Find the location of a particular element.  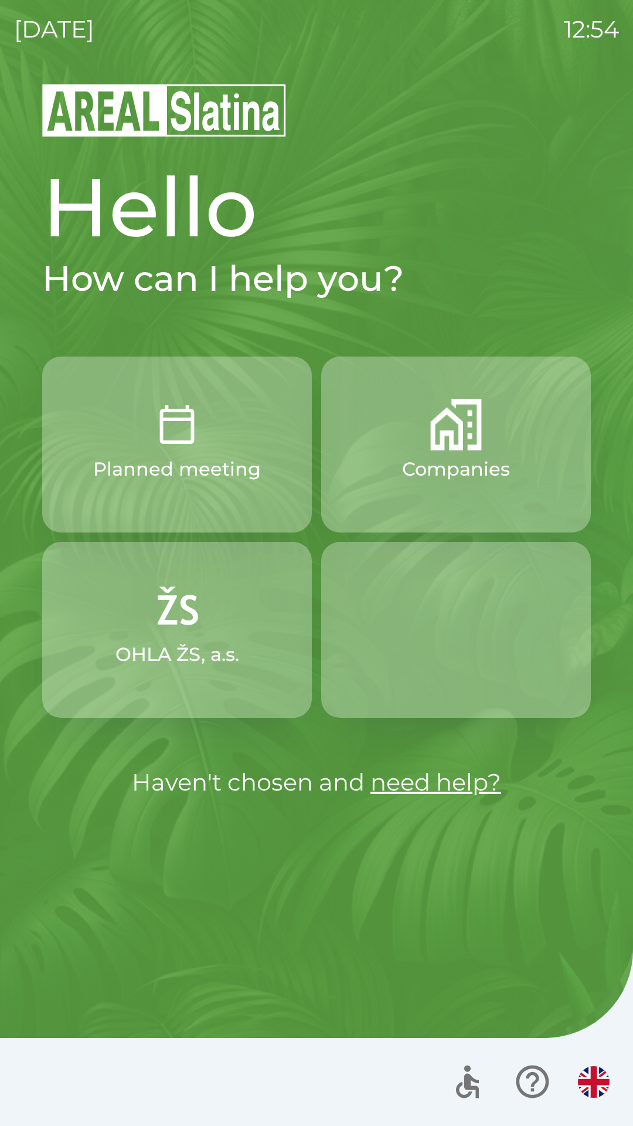

img: en flag is located at coordinates (594, 1082).